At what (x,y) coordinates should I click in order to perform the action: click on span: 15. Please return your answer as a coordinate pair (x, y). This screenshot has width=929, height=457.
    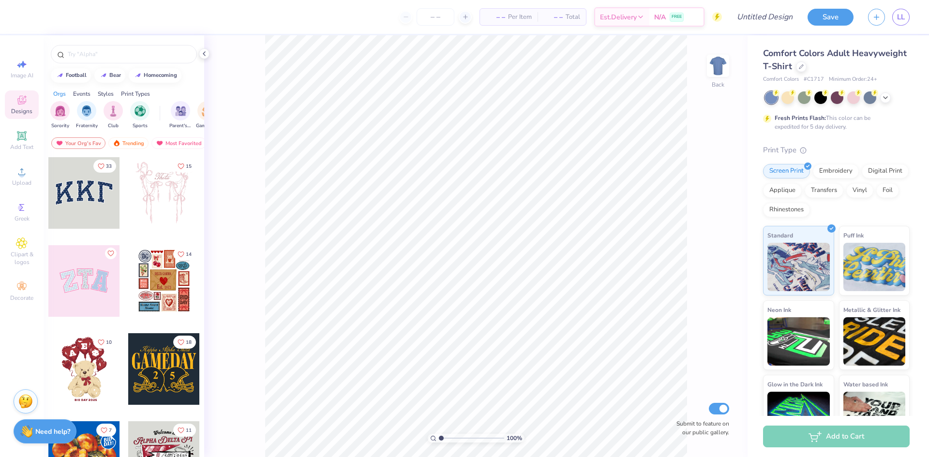
    Looking at the image, I should click on (189, 166).